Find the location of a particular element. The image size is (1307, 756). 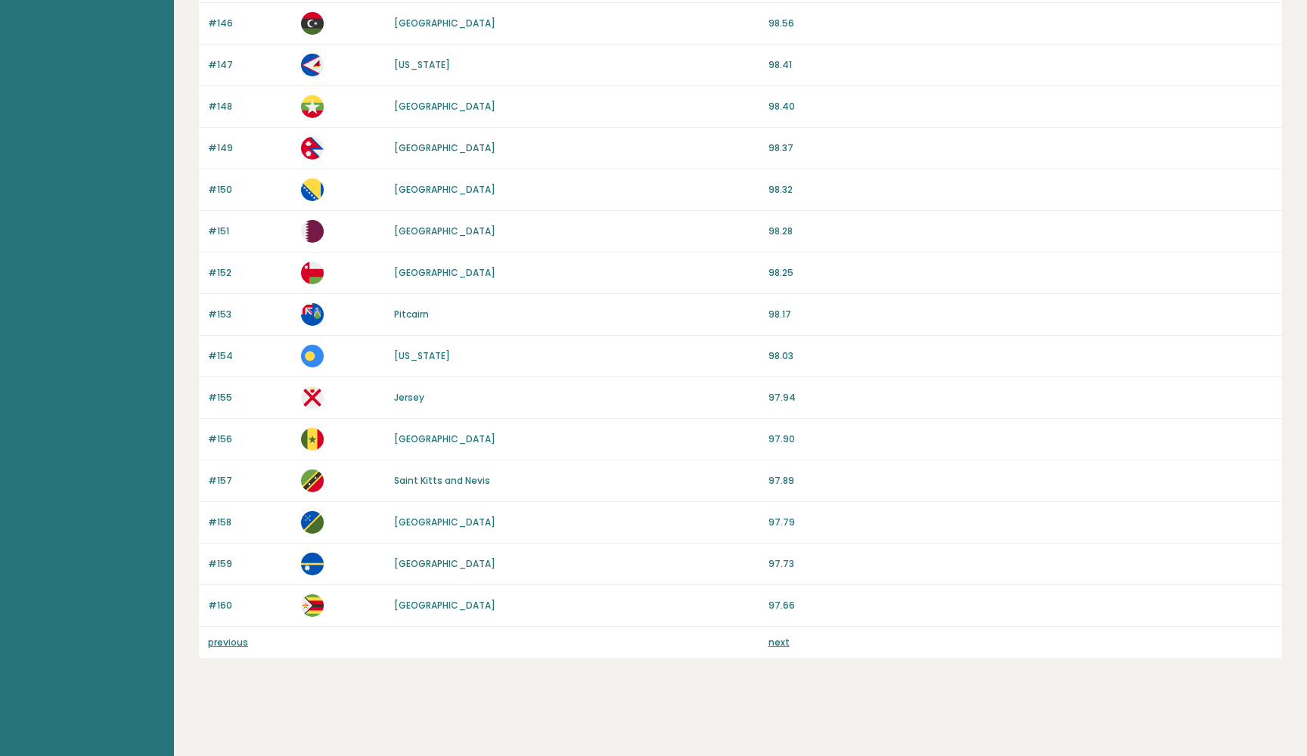

img: np.svg is located at coordinates (312, 148).